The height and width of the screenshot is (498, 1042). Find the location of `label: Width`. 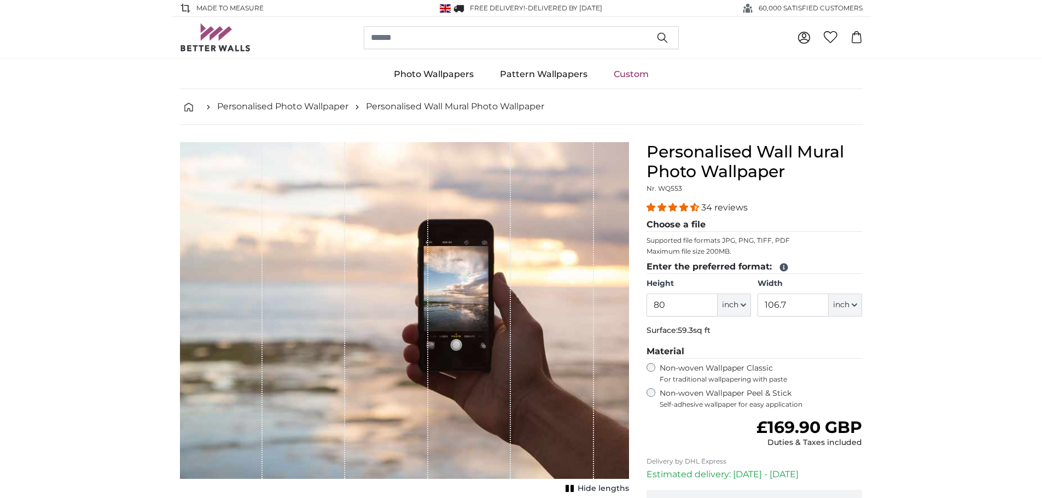

label: Width is located at coordinates (809, 284).